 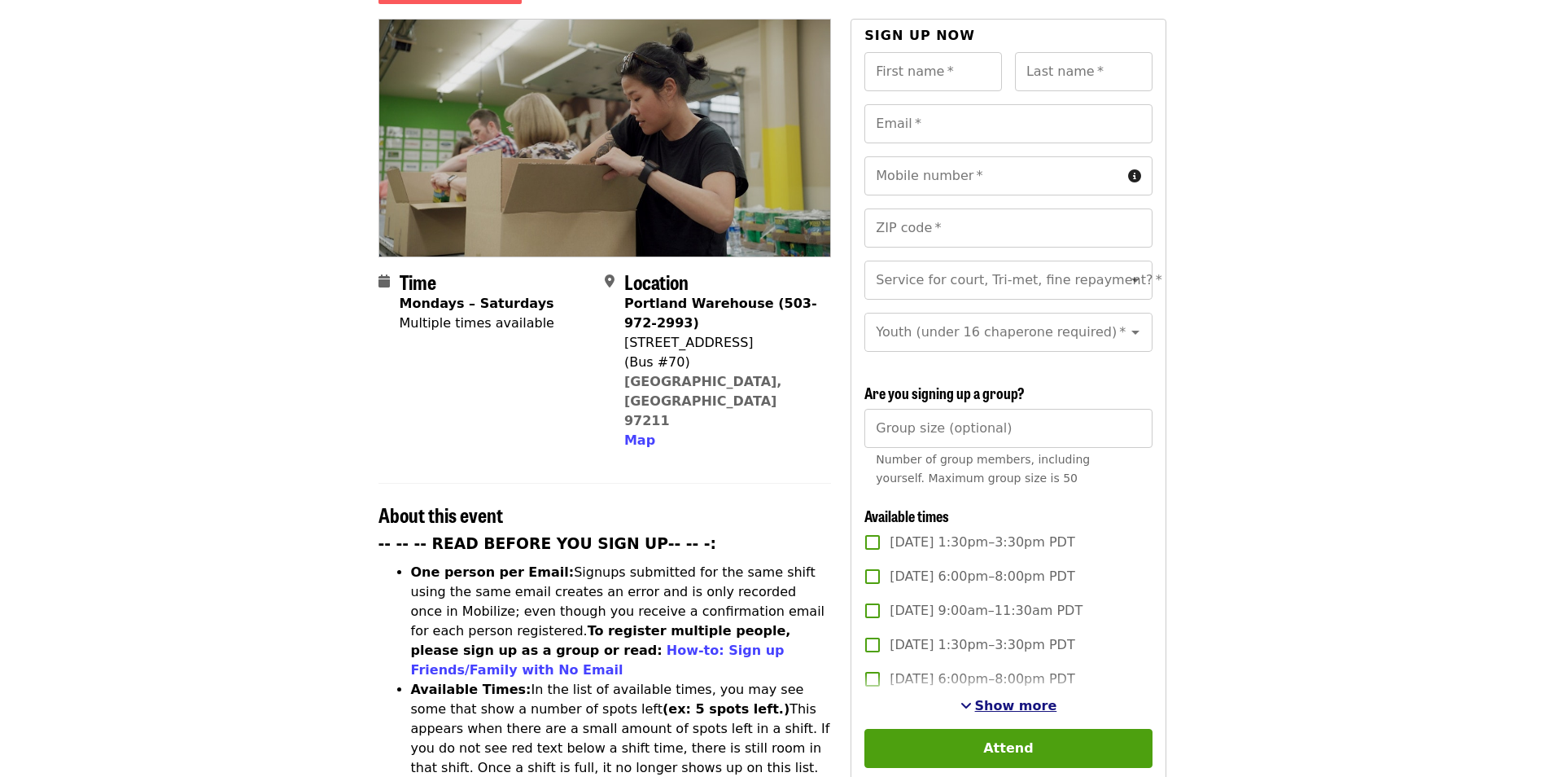 I want to click on i: calendar icon, so click(x=384, y=281).